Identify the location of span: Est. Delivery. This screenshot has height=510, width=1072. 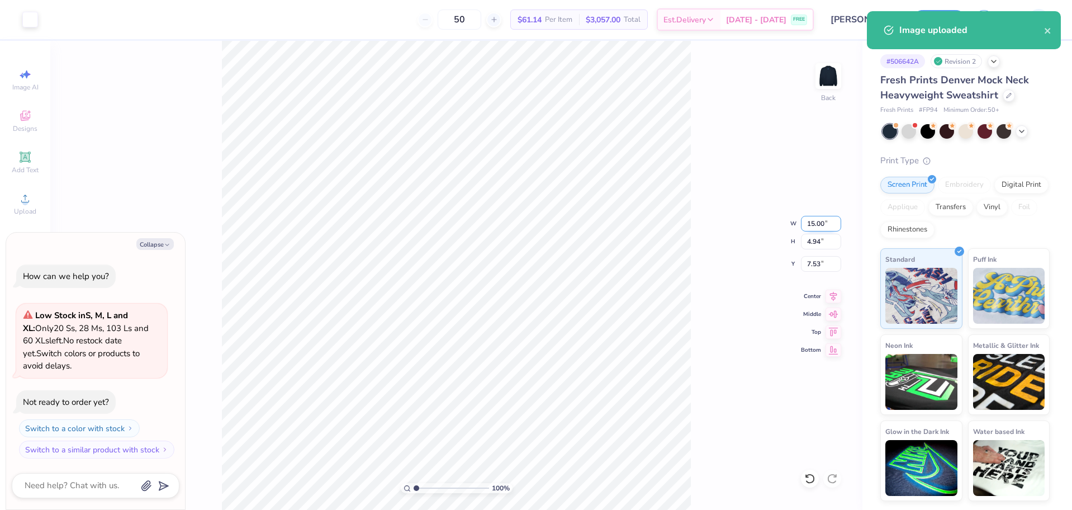
(685, 20).